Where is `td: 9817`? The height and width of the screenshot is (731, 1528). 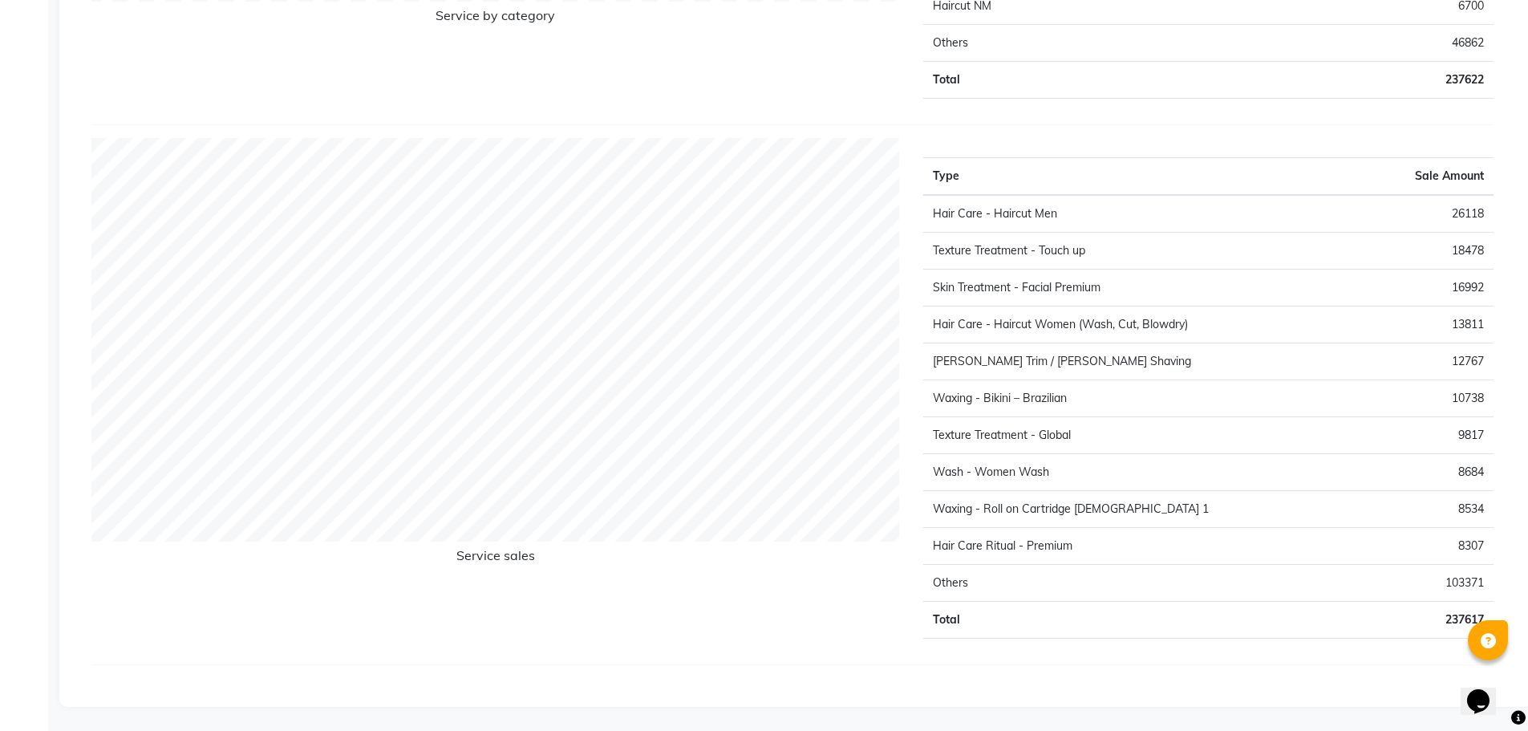 td: 9817 is located at coordinates (1428, 435).